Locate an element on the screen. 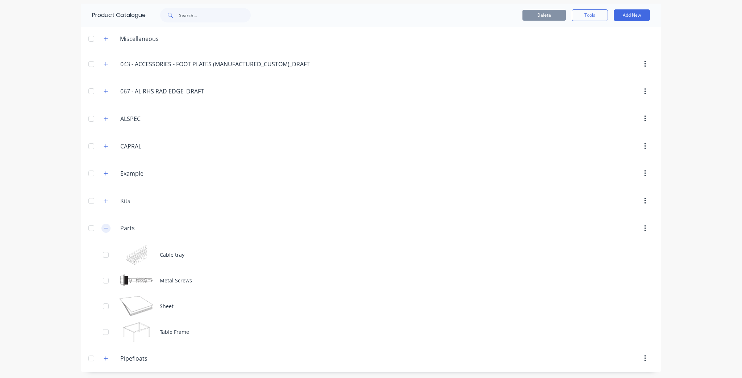 The image size is (742, 378). input: Search... is located at coordinates (215, 15).